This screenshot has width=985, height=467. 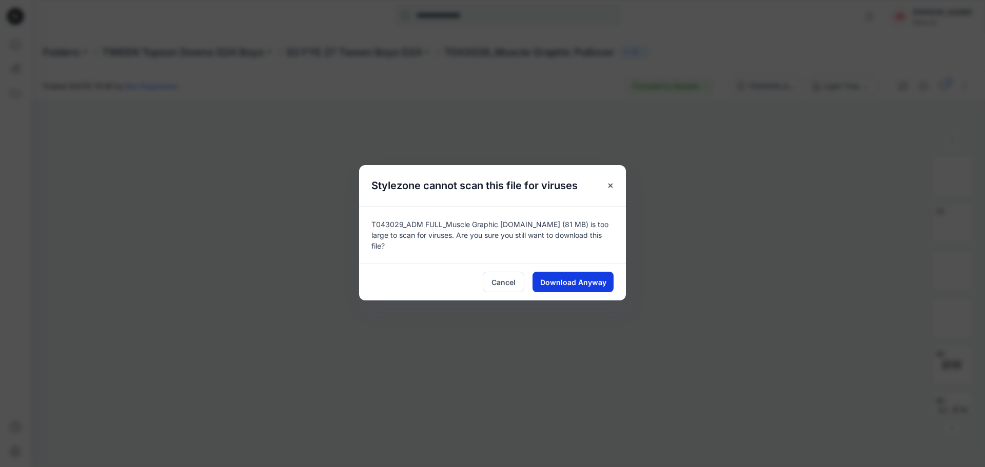 What do you see at coordinates (503, 282) in the screenshot?
I see `span: Cancel` at bounding box center [503, 282].